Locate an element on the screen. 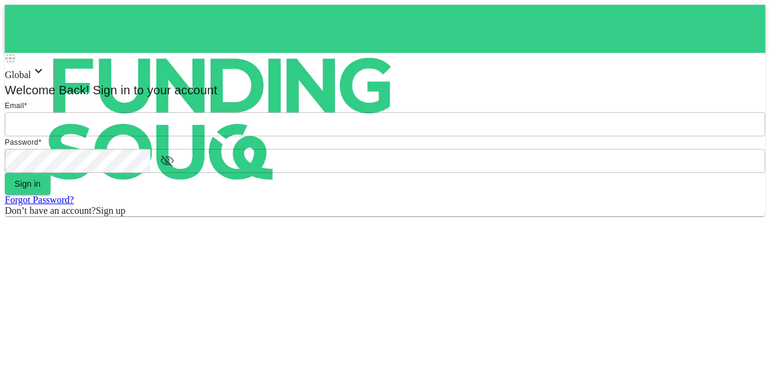 The width and height of the screenshot is (770, 379). div: Global is located at coordinates (385, 72).